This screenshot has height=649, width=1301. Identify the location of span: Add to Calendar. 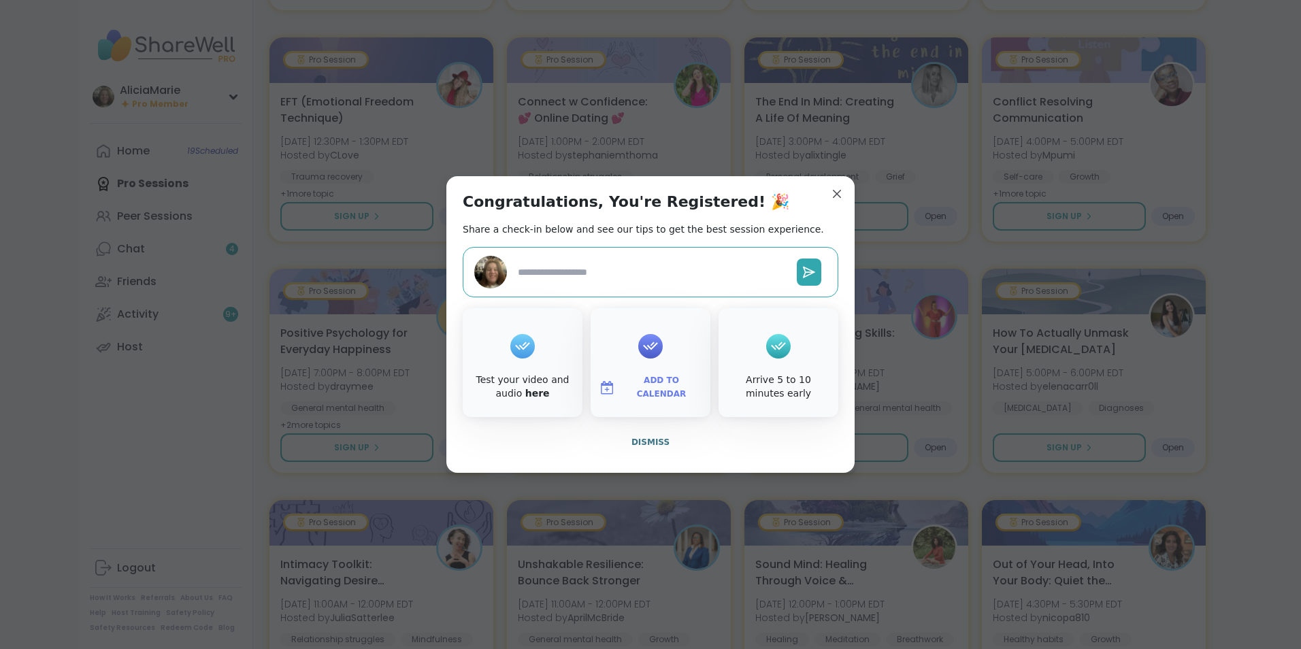
(662, 387).